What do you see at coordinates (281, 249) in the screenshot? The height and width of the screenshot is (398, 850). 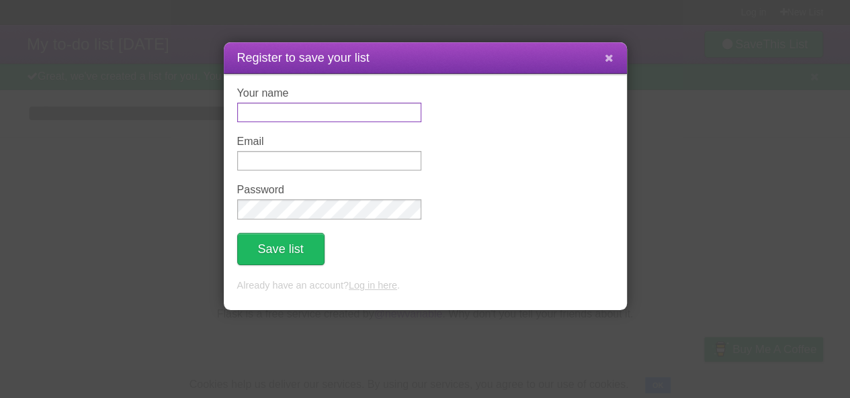 I see `button: Save list` at bounding box center [281, 249].